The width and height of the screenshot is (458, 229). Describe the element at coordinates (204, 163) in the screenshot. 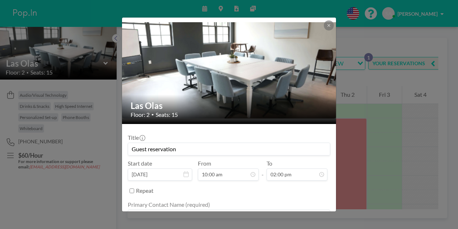

I see `label: From` at that location.